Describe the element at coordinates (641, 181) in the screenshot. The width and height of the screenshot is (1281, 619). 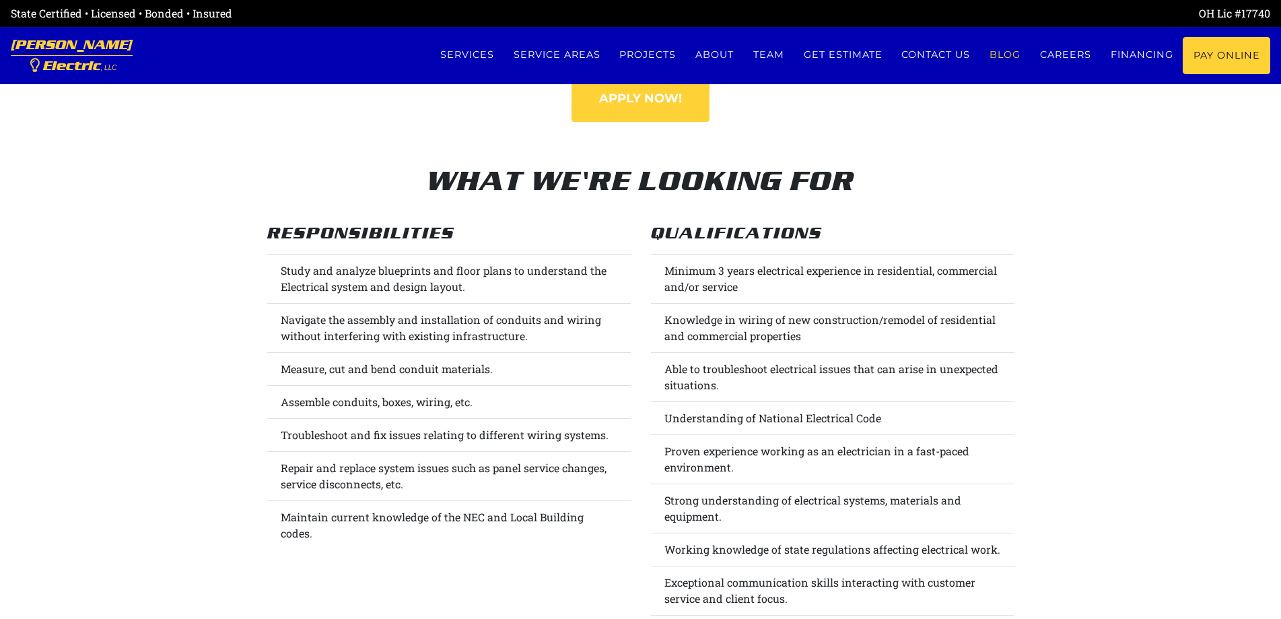
I see `h2: What we're looking for` at that location.